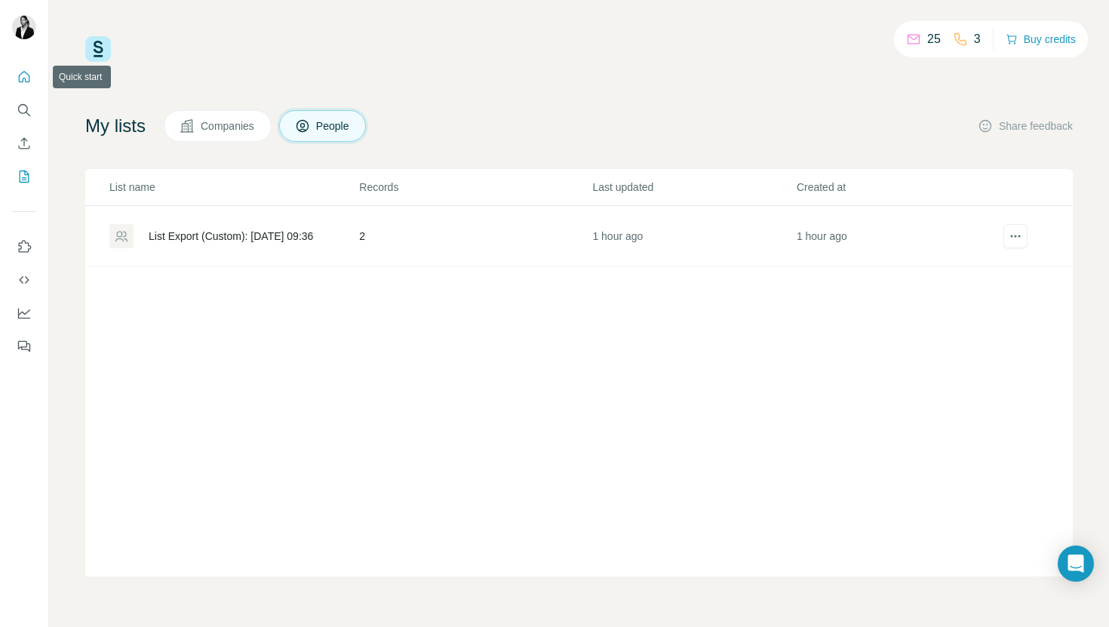  What do you see at coordinates (934, 39) in the screenshot?
I see `p: 25` at bounding box center [934, 39].